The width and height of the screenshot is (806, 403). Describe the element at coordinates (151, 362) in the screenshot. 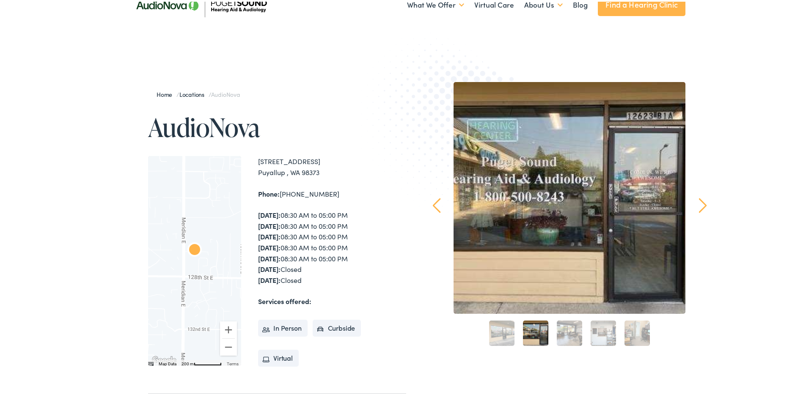

I see `button: Keyboard shortcuts` at that location.